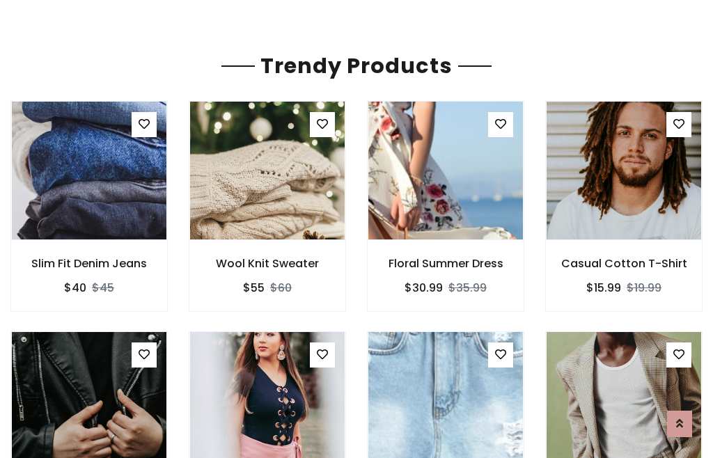  Describe the element at coordinates (267, 263) in the screenshot. I see `h6: Wool Knit Sweater` at that location.